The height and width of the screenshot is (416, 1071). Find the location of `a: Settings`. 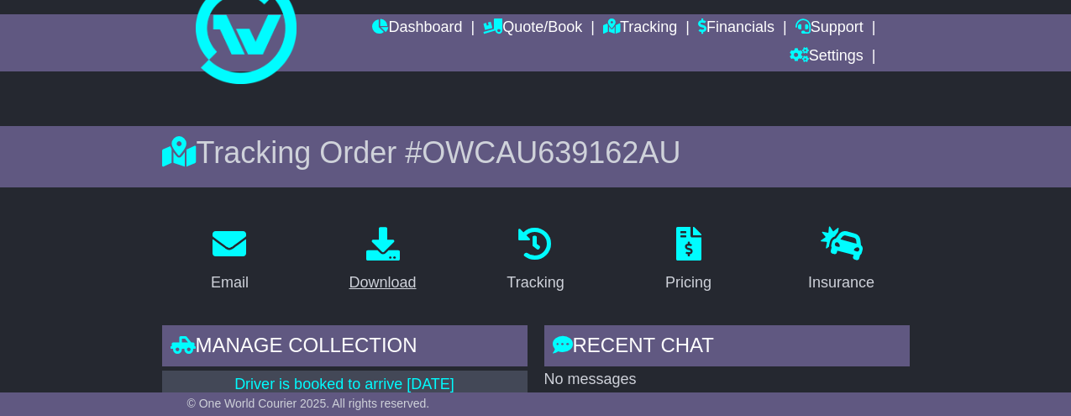

a: Settings is located at coordinates (827, 57).